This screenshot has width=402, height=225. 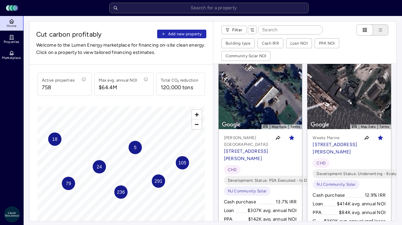 I want to click on span: 5, so click(x=135, y=147).